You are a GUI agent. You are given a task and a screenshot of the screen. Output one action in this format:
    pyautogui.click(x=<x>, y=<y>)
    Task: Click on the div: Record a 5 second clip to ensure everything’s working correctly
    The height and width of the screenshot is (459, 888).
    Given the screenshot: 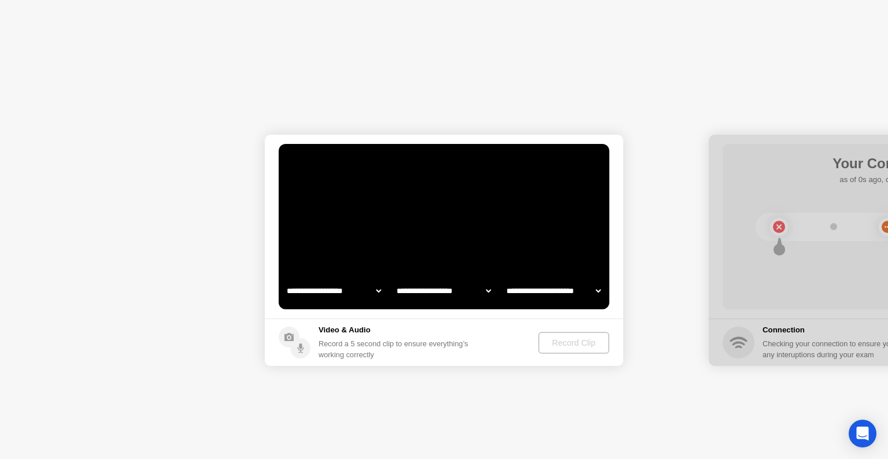 What is the action you would take?
    pyautogui.click(x=395, y=349)
    